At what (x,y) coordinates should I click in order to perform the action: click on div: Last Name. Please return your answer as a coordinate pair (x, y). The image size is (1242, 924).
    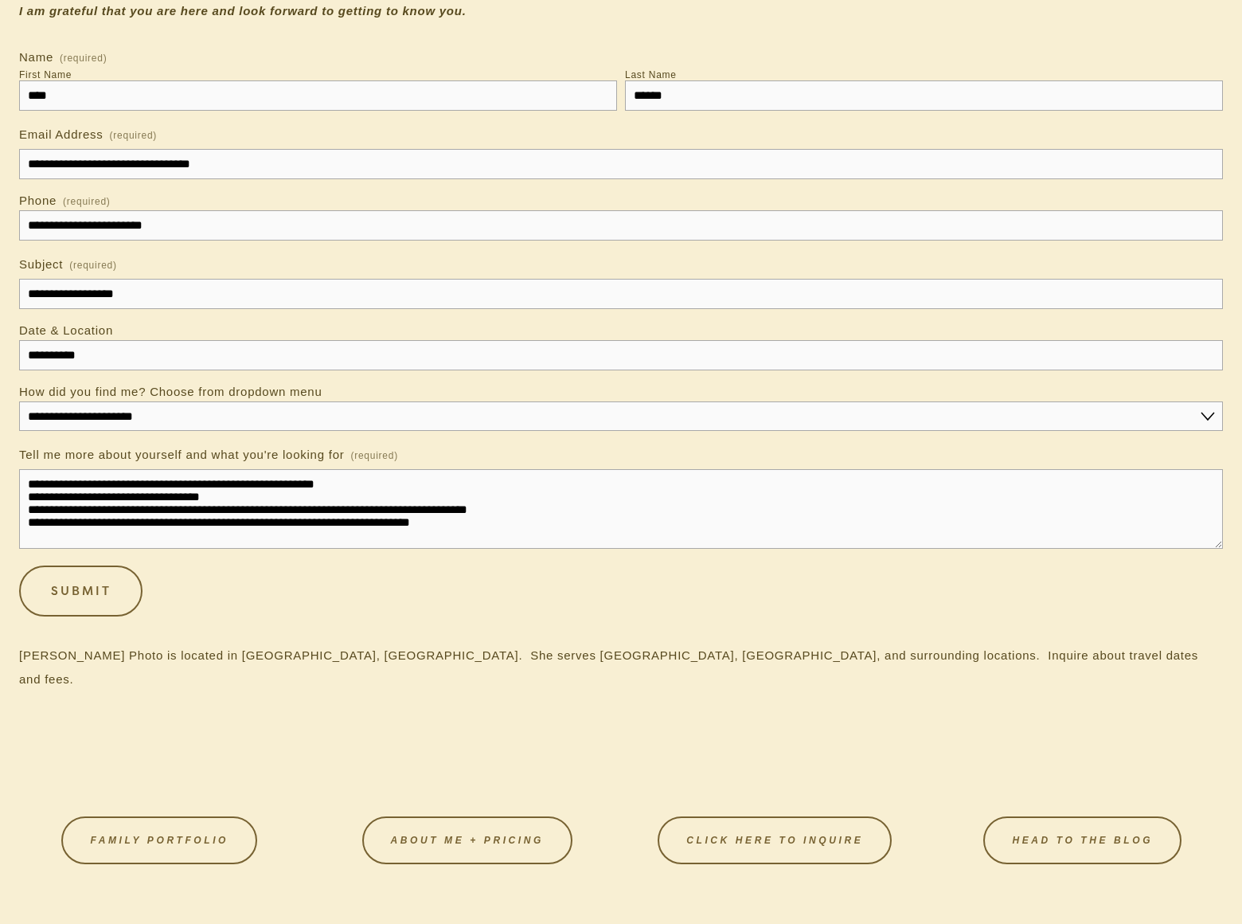
    Looking at the image, I should click on (651, 75).